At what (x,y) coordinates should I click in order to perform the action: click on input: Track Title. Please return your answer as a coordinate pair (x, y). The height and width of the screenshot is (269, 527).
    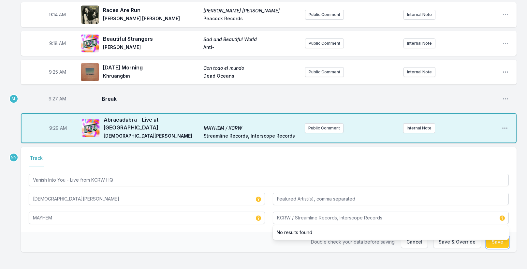
    Looking at the image, I should click on (269, 180).